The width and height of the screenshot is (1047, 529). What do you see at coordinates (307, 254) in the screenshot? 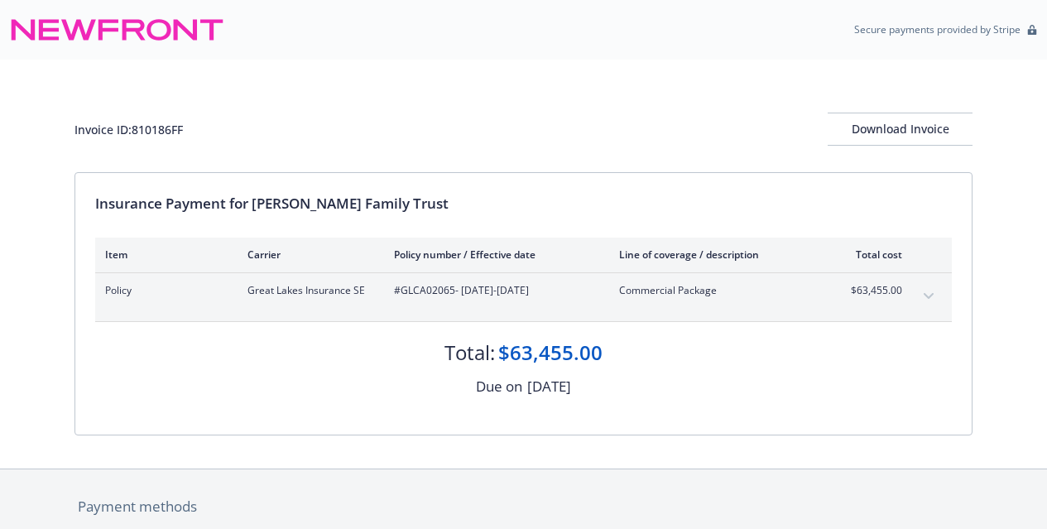
I see `div: Carrier` at bounding box center [307, 254].